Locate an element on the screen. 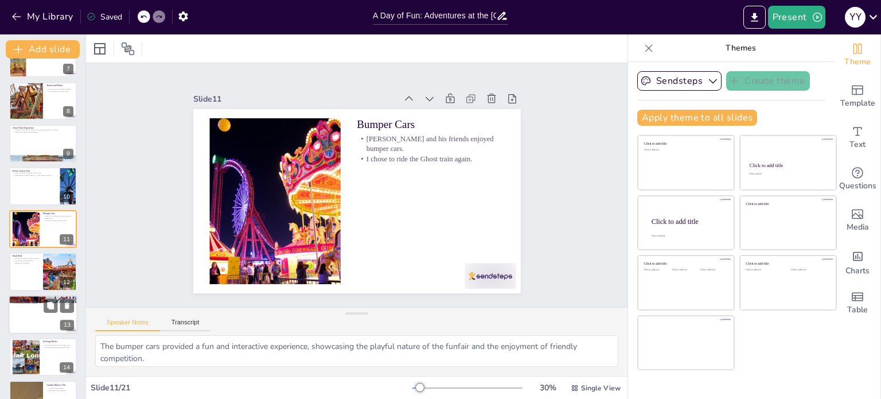 The image size is (881, 399). div: Add charts and graphs is located at coordinates (857, 262).